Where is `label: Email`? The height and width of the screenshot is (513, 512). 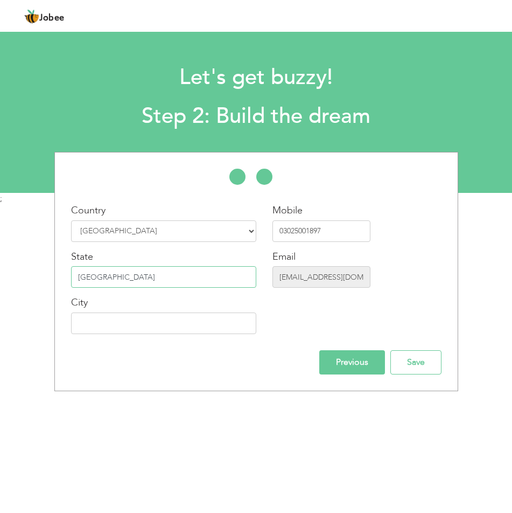
label: Email is located at coordinates (284, 257).